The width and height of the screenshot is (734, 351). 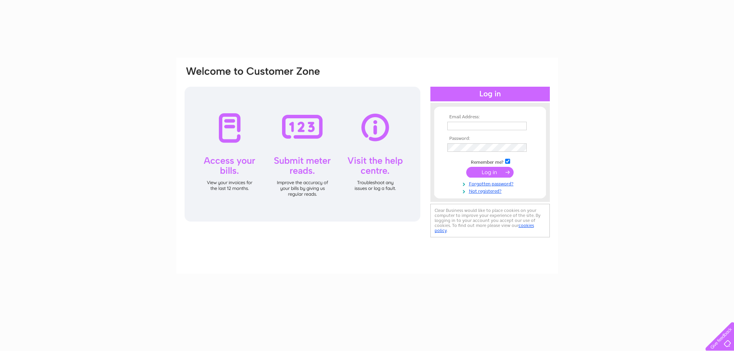 What do you see at coordinates (491, 190) in the screenshot?
I see `a: Not registered?` at bounding box center [491, 190].